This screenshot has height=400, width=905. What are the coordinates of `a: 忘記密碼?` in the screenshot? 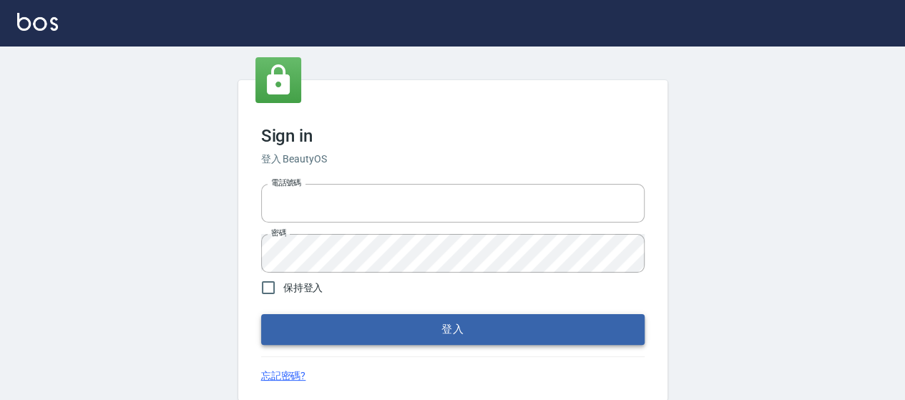 It's located at (283, 376).